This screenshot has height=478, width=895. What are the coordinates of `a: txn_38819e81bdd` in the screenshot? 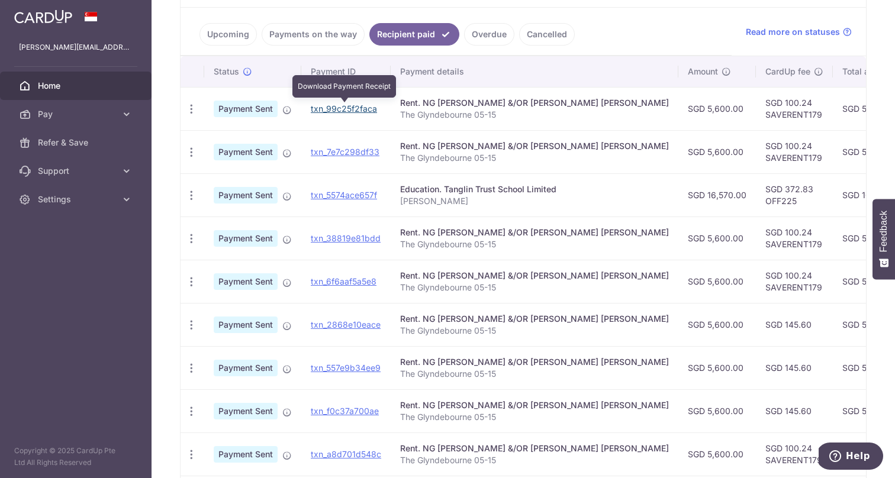 It's located at (346, 238).